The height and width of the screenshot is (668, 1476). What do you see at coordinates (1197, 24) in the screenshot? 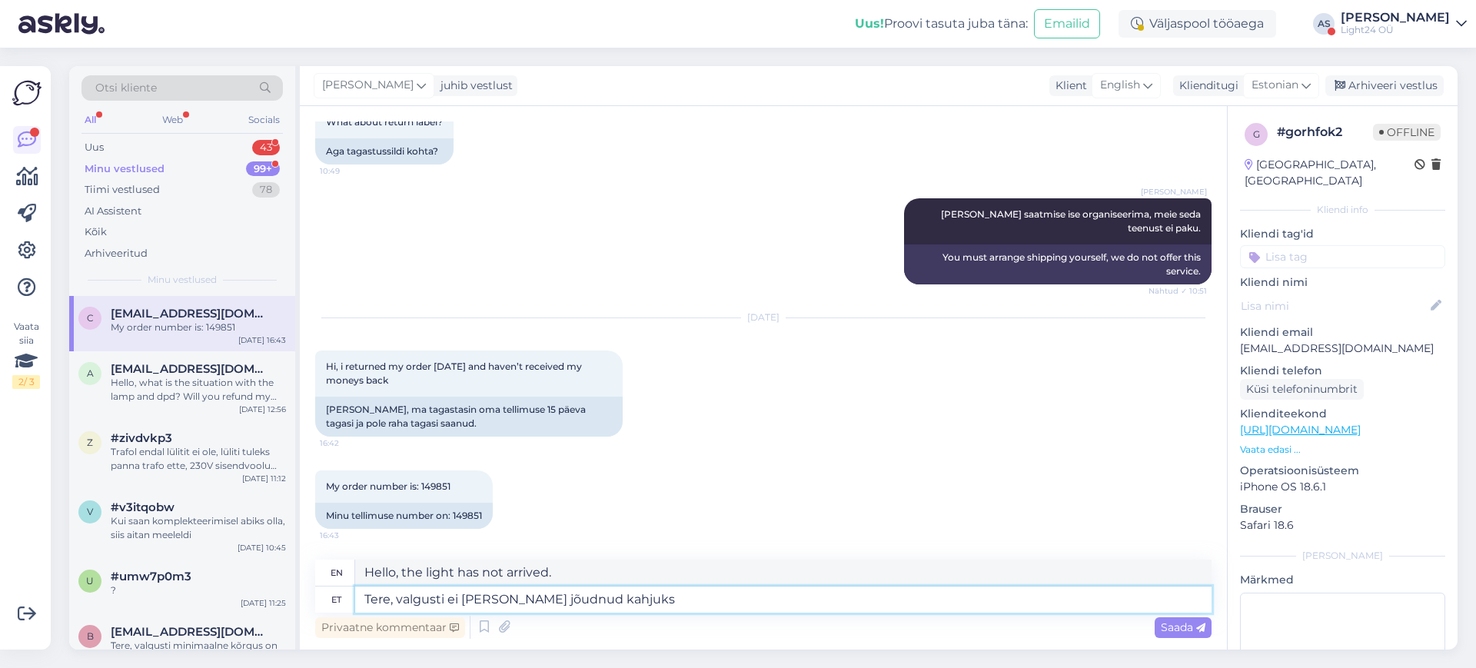
I see `div: Väljaspool tööaega` at bounding box center [1197, 24].